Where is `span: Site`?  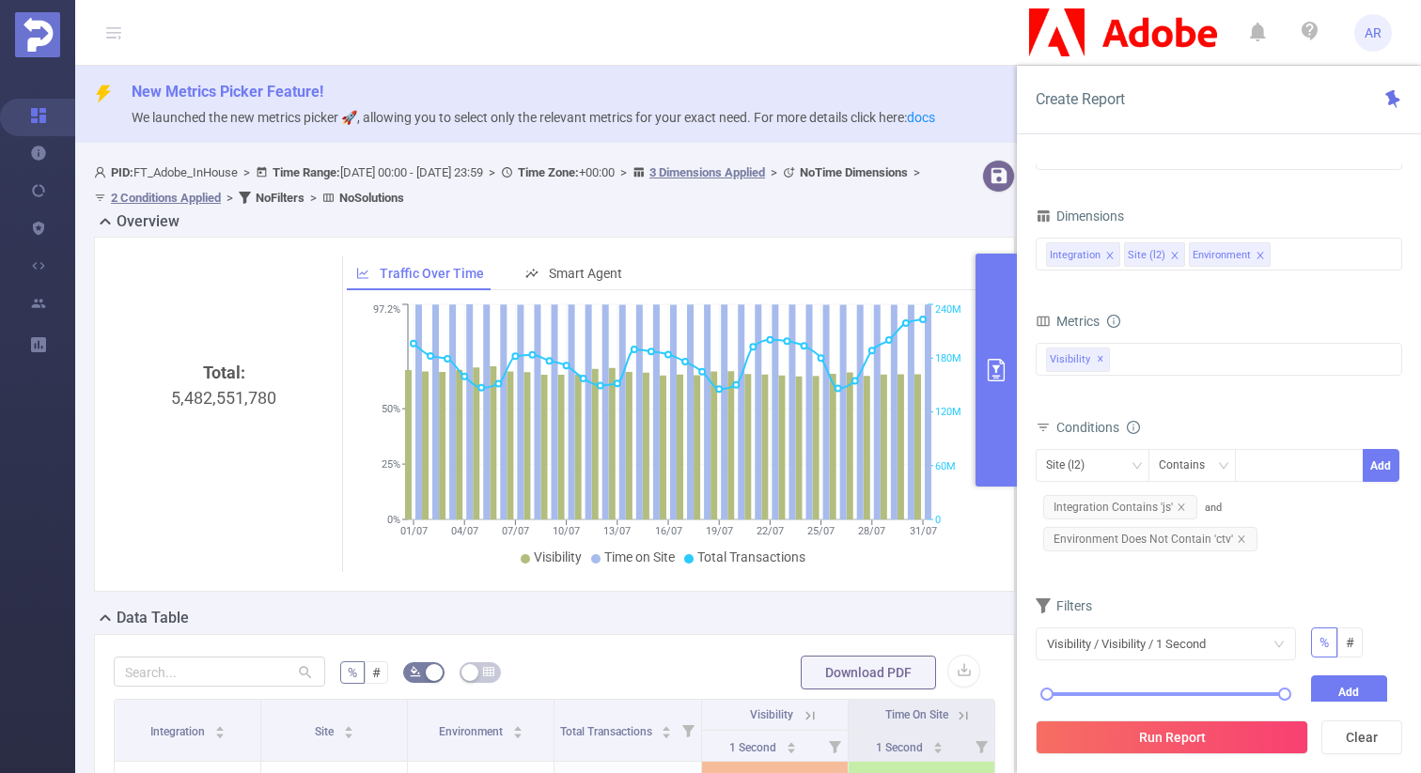
span: Site is located at coordinates (325, 732).